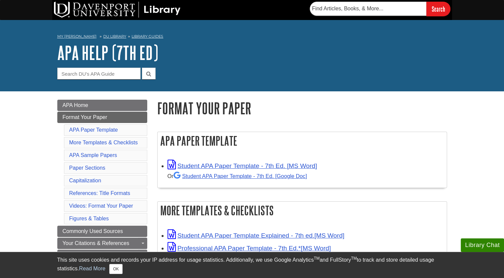 The width and height of the screenshot is (504, 278). Describe the element at coordinates (102, 105) in the screenshot. I see `a: APA Home` at that location.